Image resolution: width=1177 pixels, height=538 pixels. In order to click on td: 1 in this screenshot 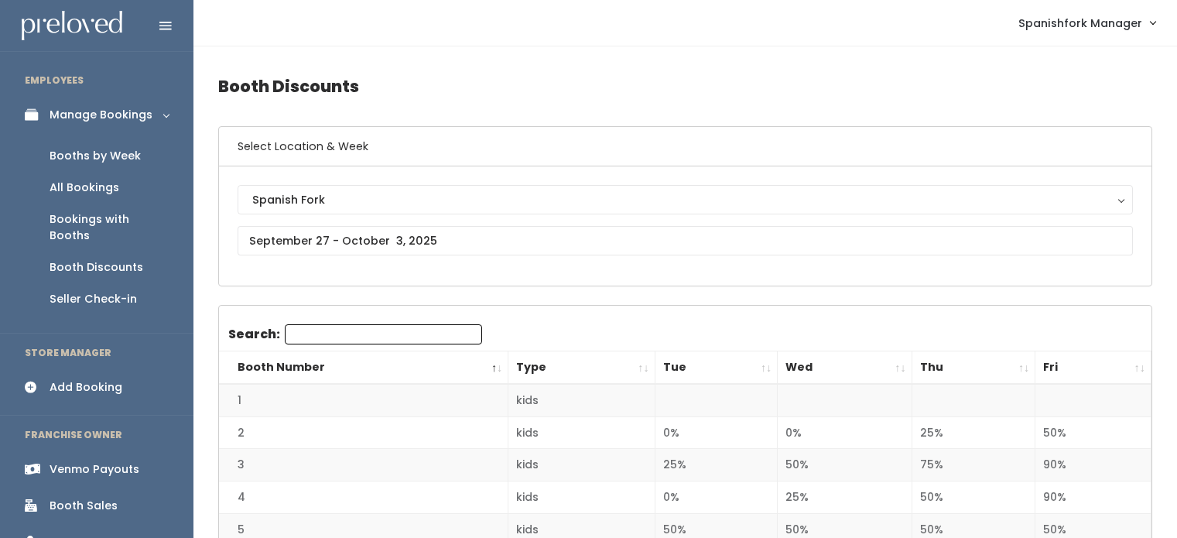, I will do `click(364, 400)`.